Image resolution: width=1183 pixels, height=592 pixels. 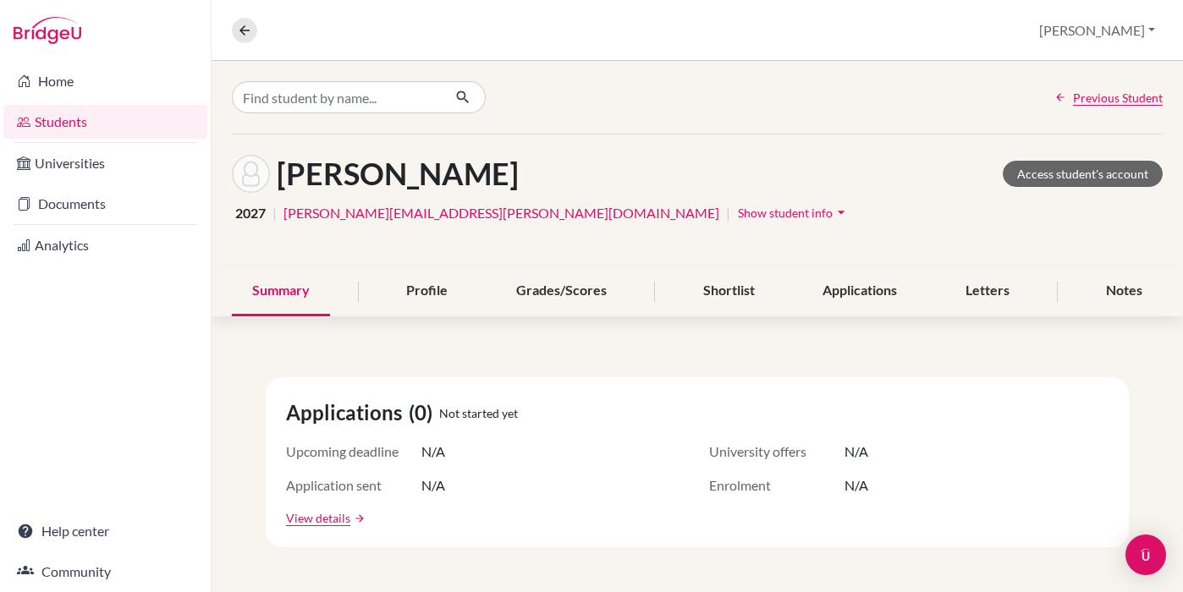 What do you see at coordinates (347, 413) in the screenshot?
I see `span: Applications` at bounding box center [347, 413].